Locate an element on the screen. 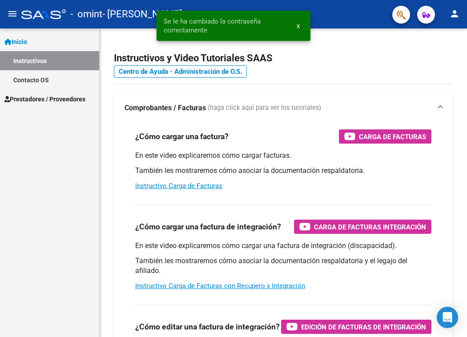 The image size is (467, 337). button: Carga de Facturas Integración is located at coordinates (362, 227).